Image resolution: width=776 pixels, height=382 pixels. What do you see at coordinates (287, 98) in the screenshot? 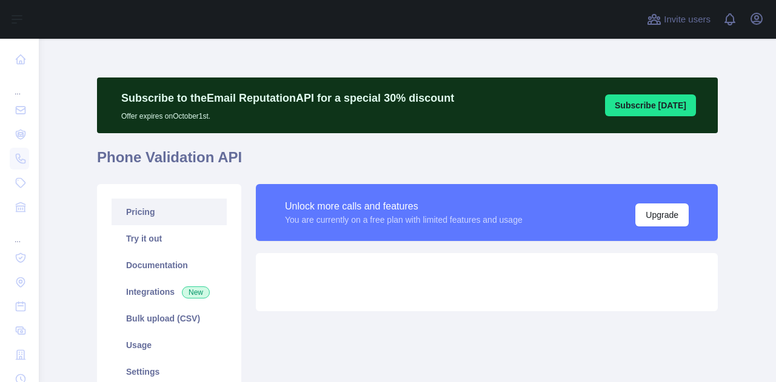
I see `p: Subscribe to the Email Reputation API for a special 30 % discount` at bounding box center [287, 98].